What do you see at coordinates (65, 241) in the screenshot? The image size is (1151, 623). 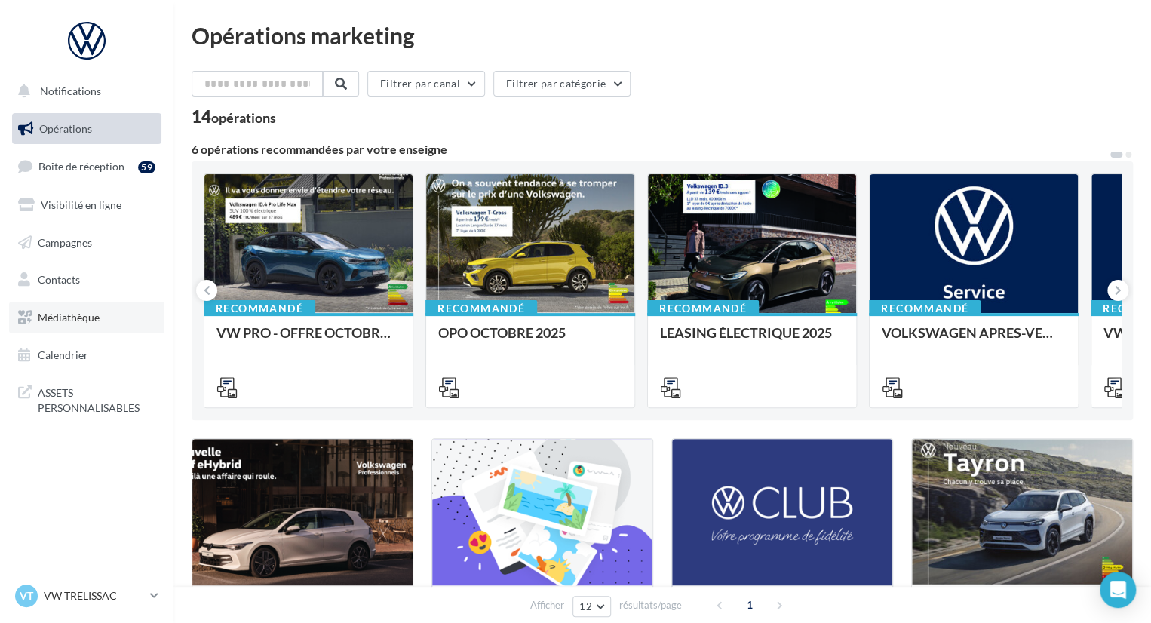 I see `span: Campagnes` at bounding box center [65, 241].